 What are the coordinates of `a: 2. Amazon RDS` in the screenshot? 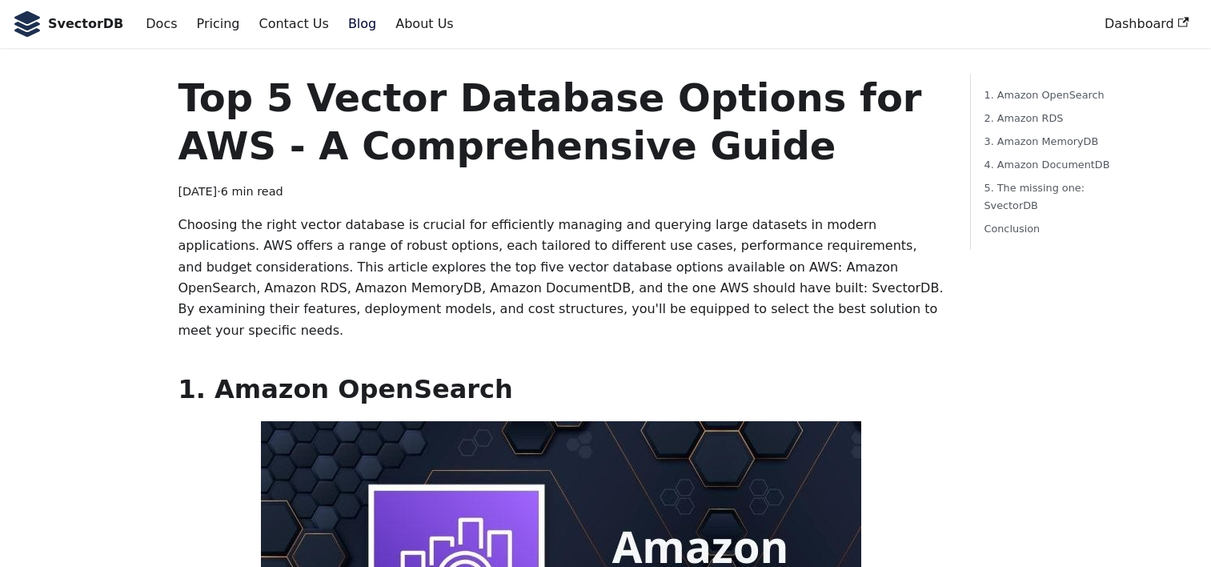 It's located at (1048, 118).